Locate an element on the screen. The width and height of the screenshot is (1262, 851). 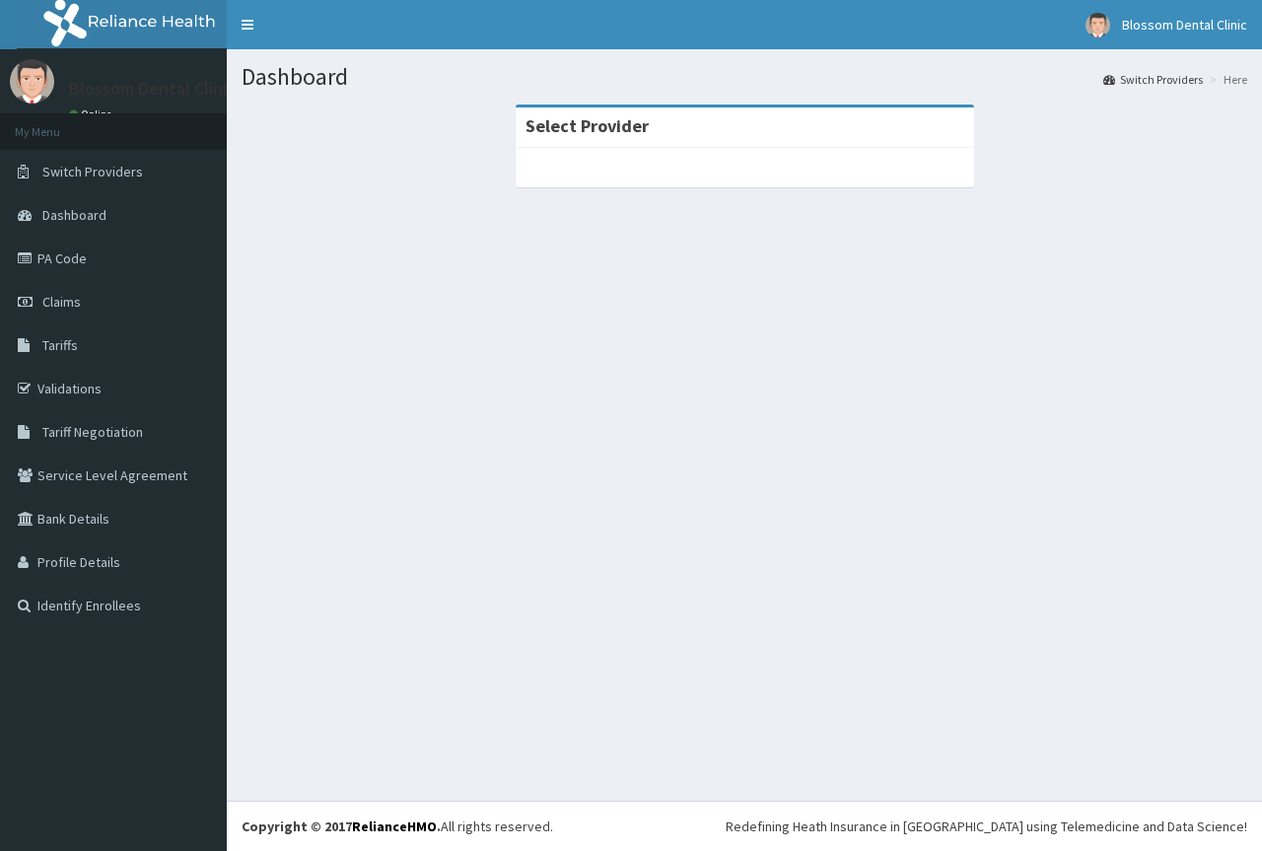
span: Tariff Negotiation is located at coordinates (93, 432).